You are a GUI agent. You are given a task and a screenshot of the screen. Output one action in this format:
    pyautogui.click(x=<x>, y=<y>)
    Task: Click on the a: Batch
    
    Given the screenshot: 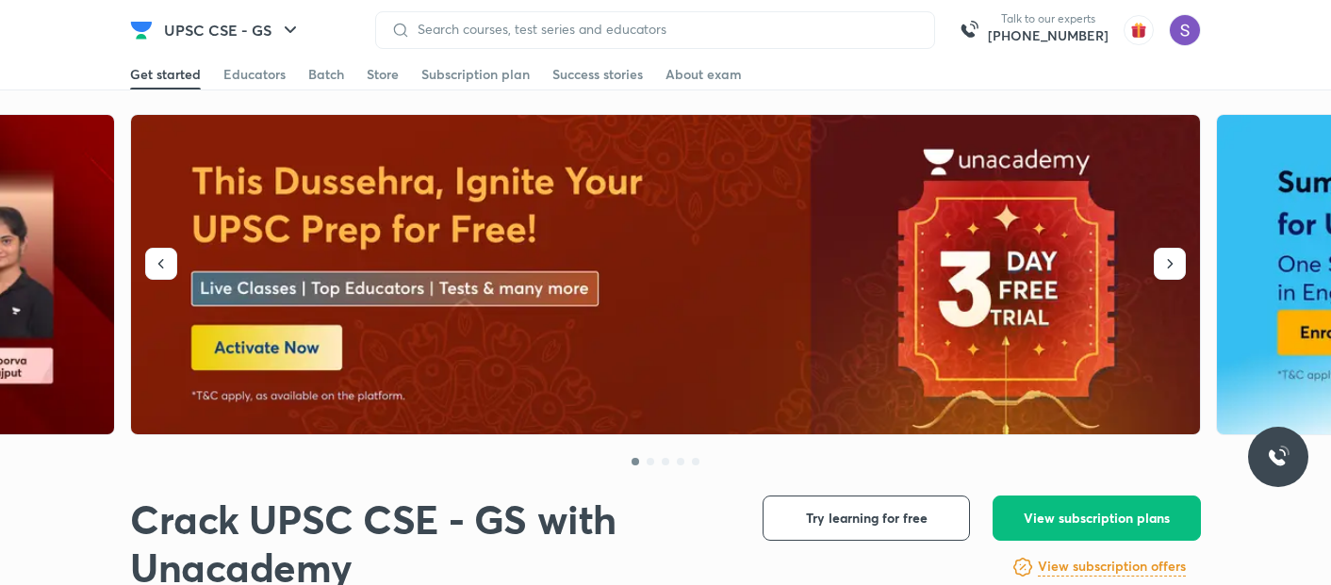 What is the action you would take?
    pyautogui.click(x=326, y=74)
    